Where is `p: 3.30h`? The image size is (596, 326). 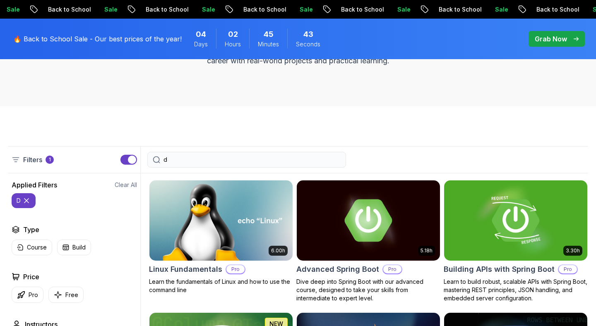 p: 3.30h is located at coordinates (573, 251).